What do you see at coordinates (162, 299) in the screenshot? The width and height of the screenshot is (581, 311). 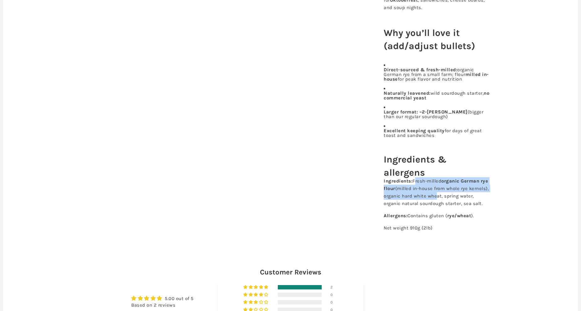 I see `div: Average rating is 5.00 stars` at bounding box center [162, 299].